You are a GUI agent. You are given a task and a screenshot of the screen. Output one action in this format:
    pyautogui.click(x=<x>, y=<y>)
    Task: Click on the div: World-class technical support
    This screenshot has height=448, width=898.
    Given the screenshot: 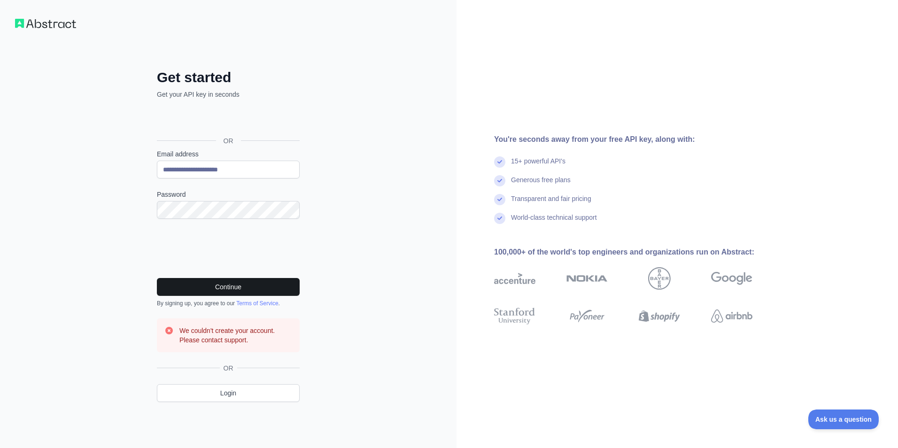 What is the action you would take?
    pyautogui.click(x=554, y=222)
    